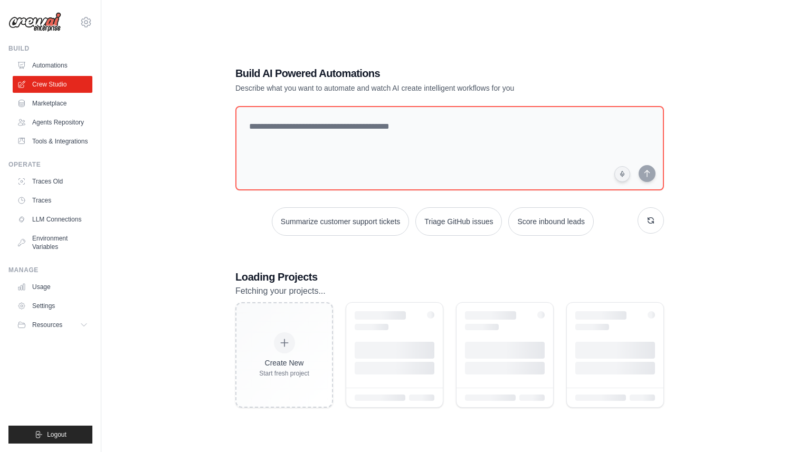 This screenshot has width=798, height=452. What do you see at coordinates (52, 201) in the screenshot?
I see `a: Traces` at bounding box center [52, 201].